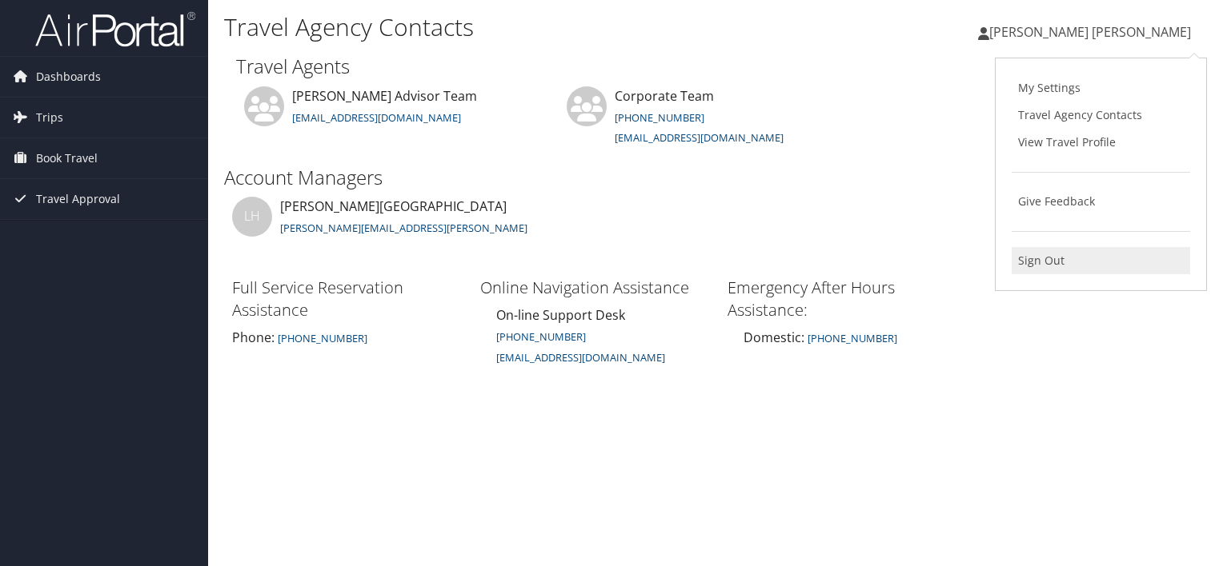 This screenshot has width=1223, height=566. I want to click on a: Sign Out, so click(1100, 261).